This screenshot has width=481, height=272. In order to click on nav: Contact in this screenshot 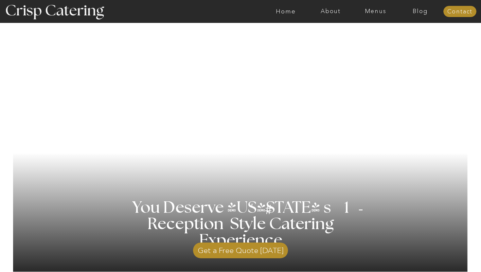, I will do `click(459, 12)`.